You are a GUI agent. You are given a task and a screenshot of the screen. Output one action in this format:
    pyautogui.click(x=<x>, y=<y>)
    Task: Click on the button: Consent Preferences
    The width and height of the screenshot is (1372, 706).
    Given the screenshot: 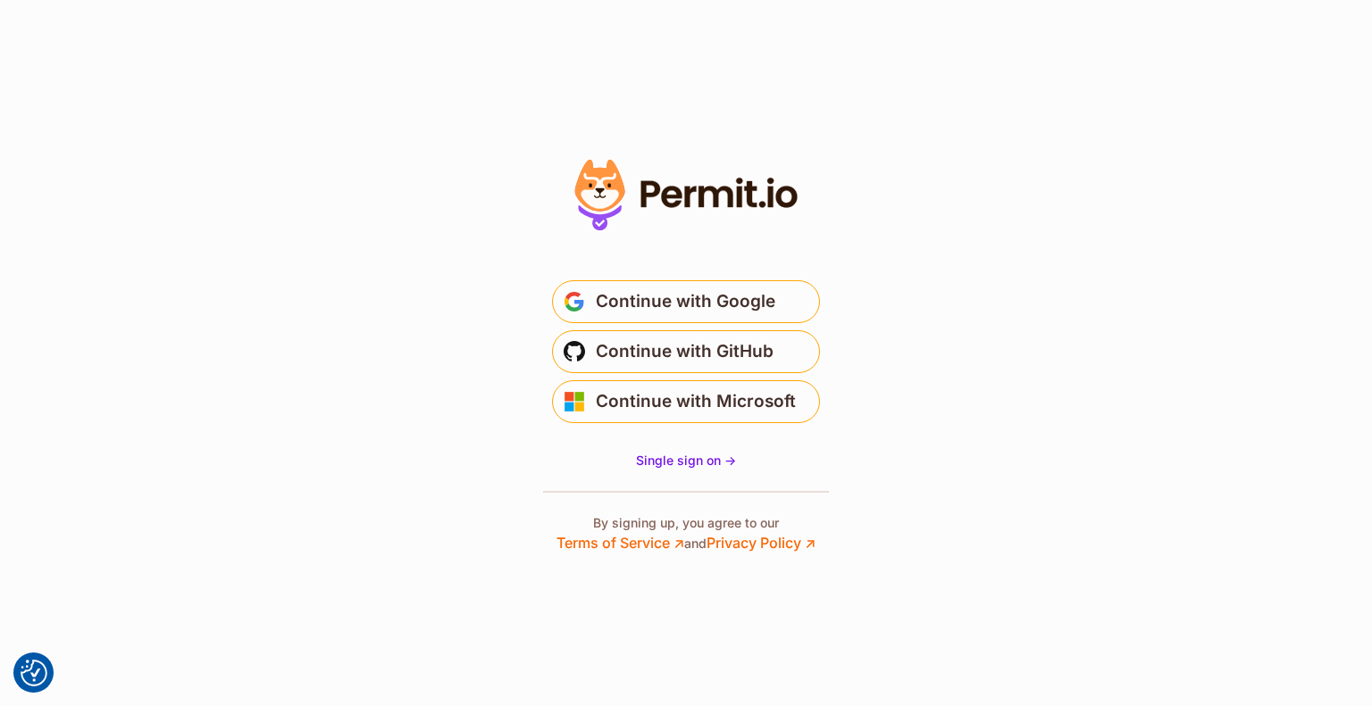 What is the action you would take?
    pyautogui.click(x=34, y=673)
    